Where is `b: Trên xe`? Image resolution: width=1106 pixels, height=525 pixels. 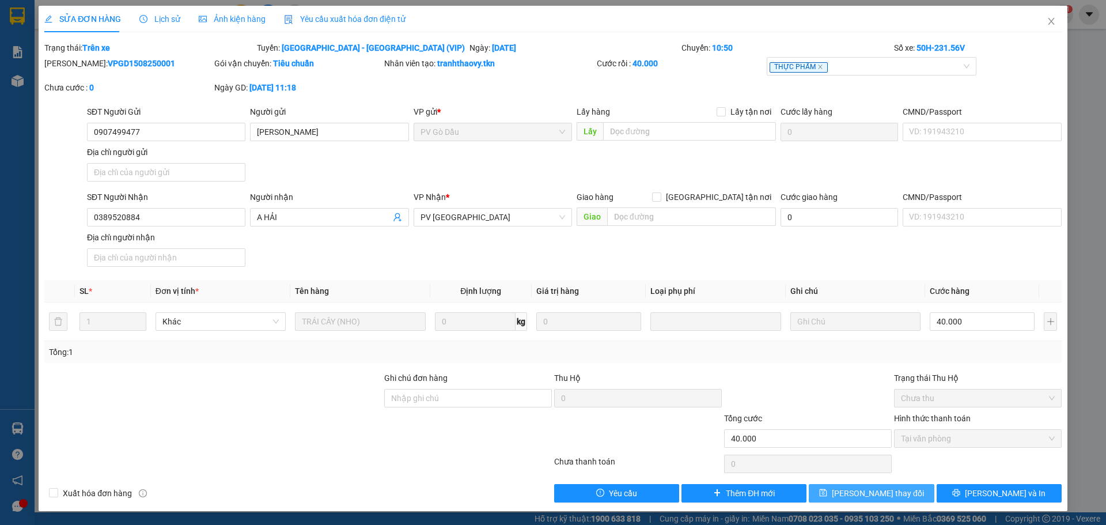
b: Trên xe is located at coordinates (96, 48).